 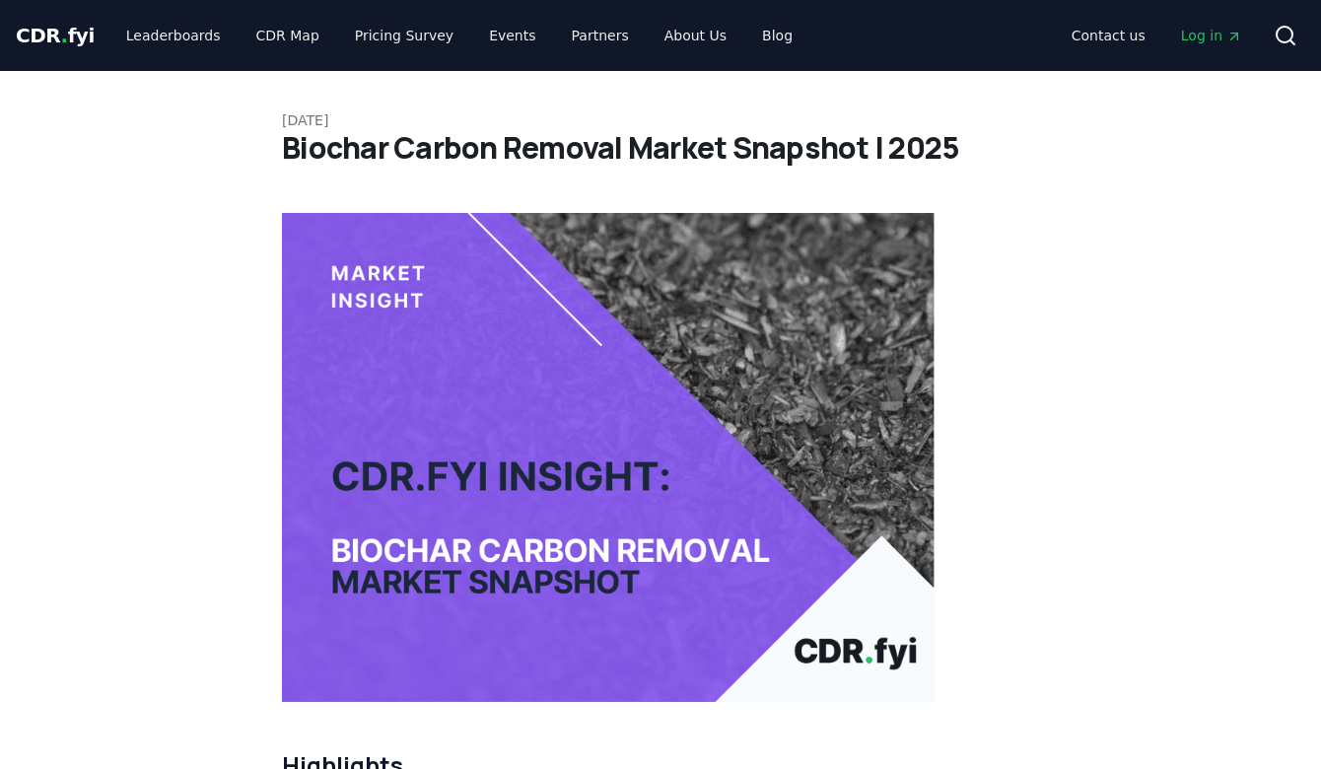 What do you see at coordinates (1211, 35) in the screenshot?
I see `a: Log in` at bounding box center [1211, 35].